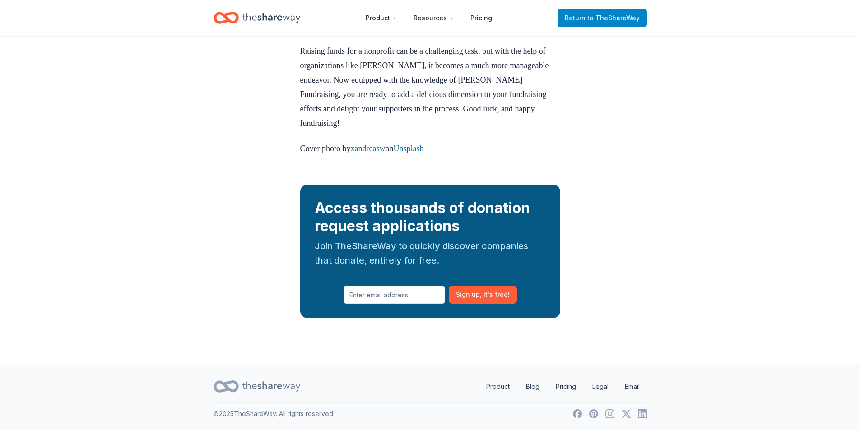  Describe the element at coordinates (394, 295) in the screenshot. I see `input: Enter email address` at that location.